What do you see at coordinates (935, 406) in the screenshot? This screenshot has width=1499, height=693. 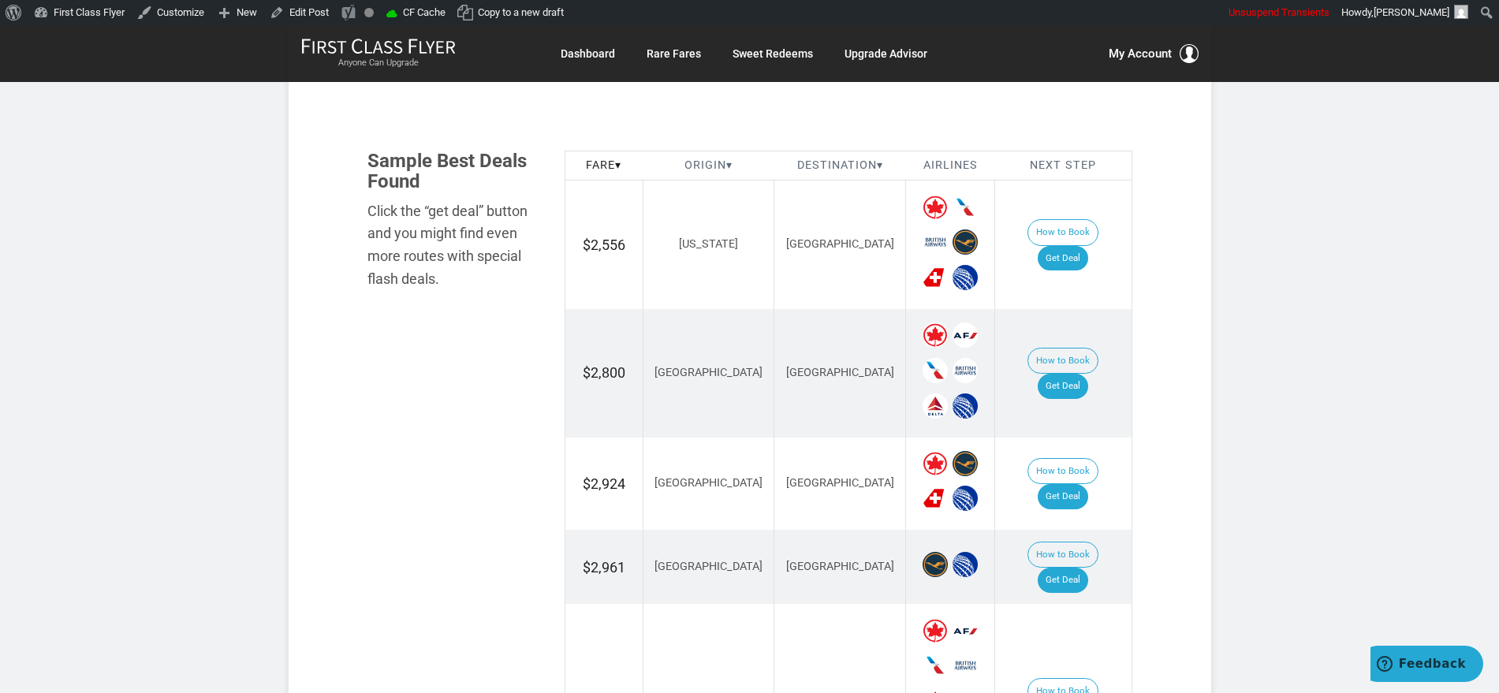 I see `span: Delta Airlines` at bounding box center [935, 406].